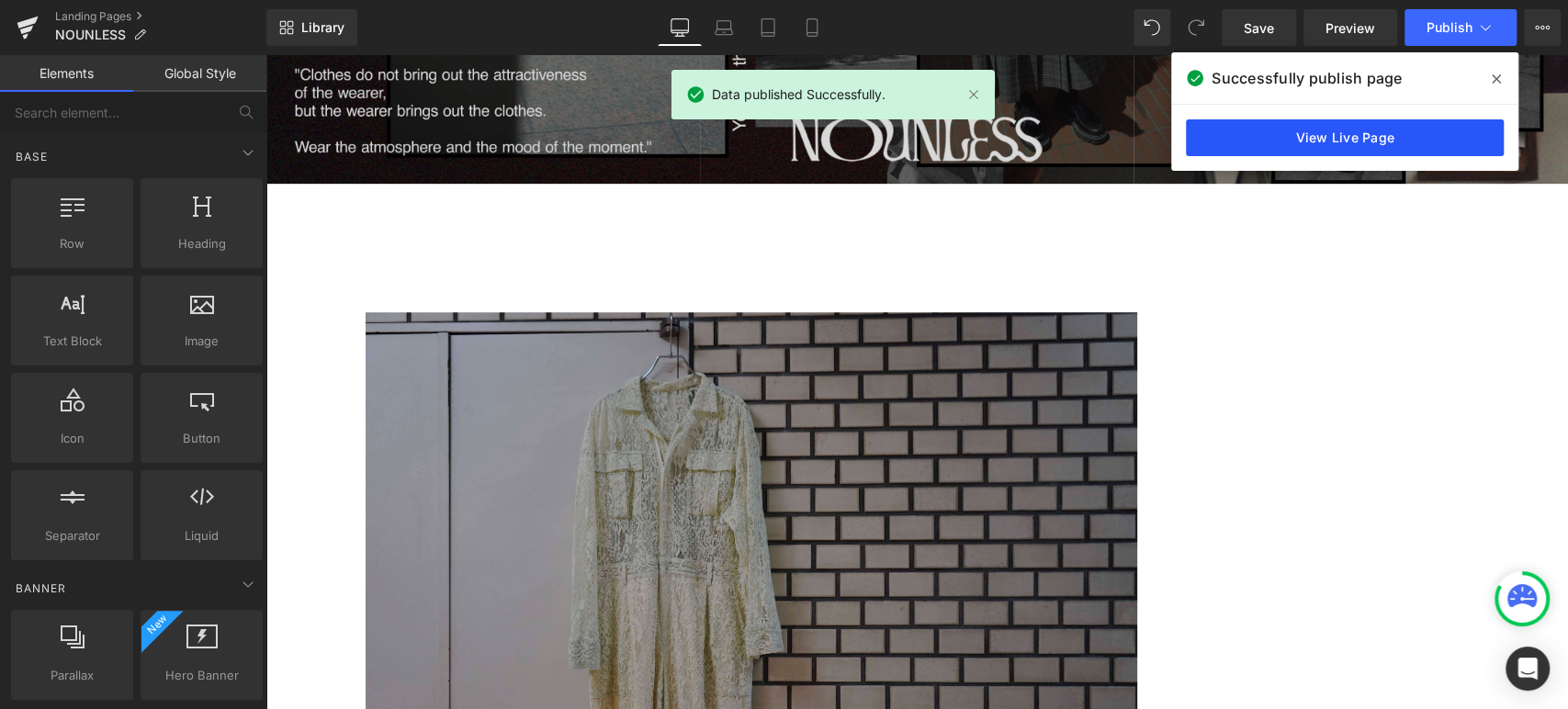 The height and width of the screenshot is (709, 1568). I want to click on span: Base, so click(31, 156).